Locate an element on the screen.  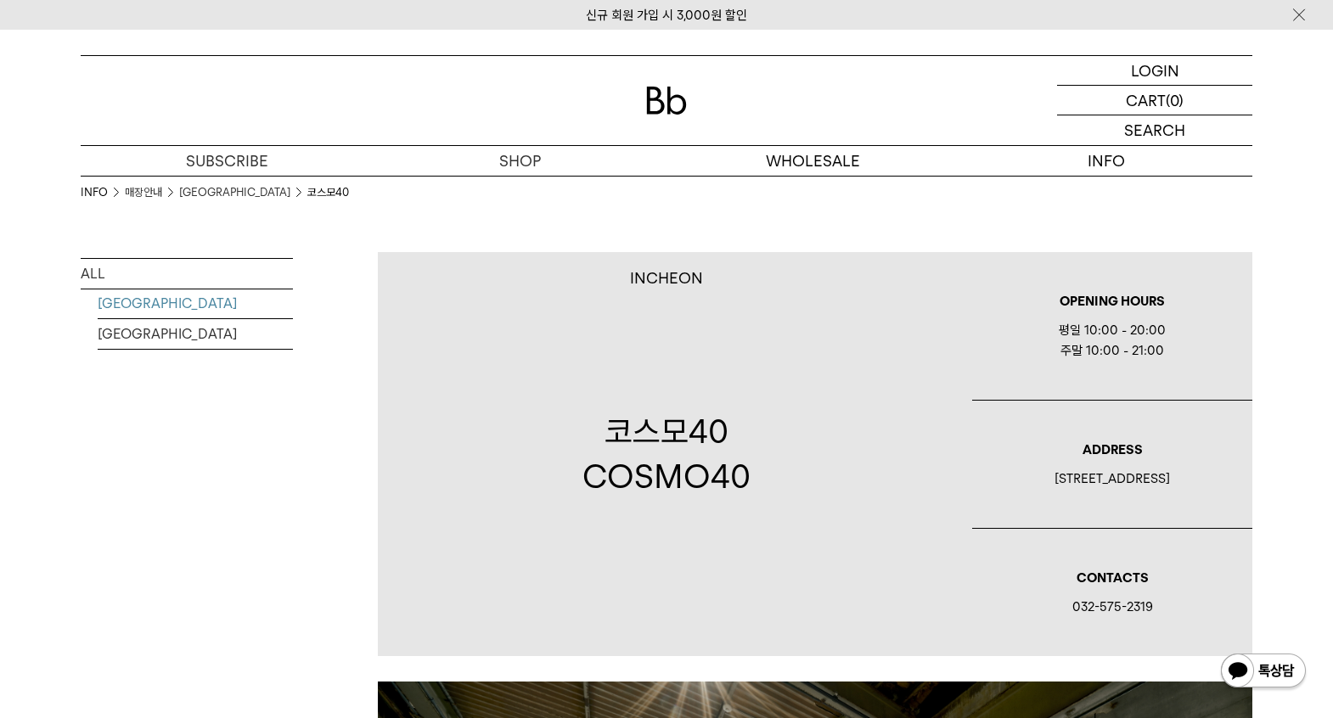
p: INFO is located at coordinates (1105, 160).